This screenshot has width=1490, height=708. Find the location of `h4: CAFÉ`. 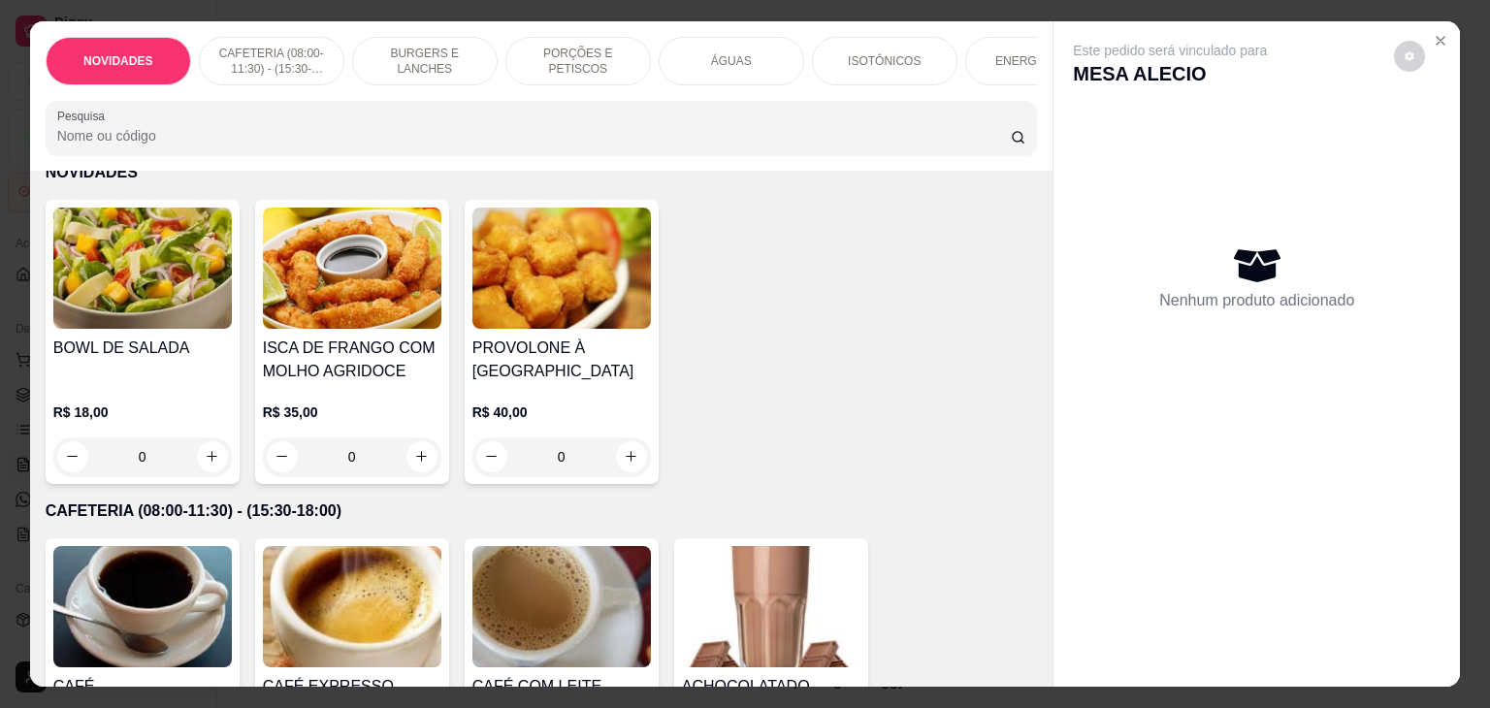

h4: CAFÉ is located at coordinates (143, 687).